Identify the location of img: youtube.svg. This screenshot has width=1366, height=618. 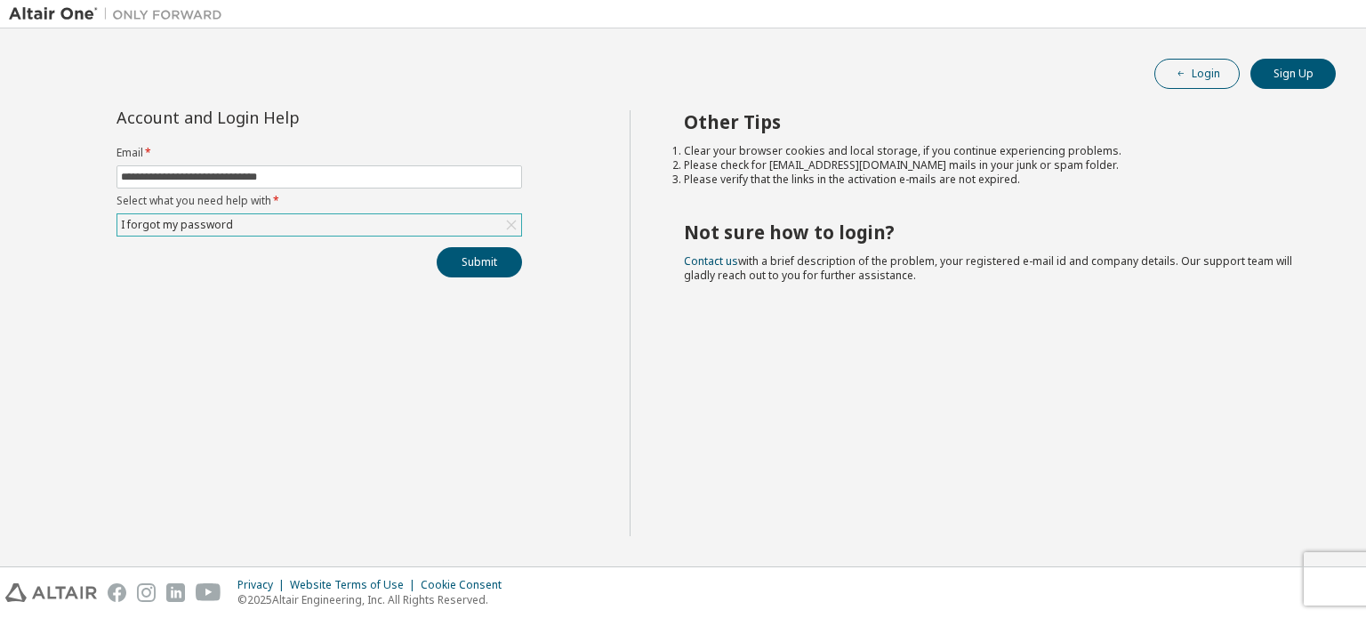
(208, 592).